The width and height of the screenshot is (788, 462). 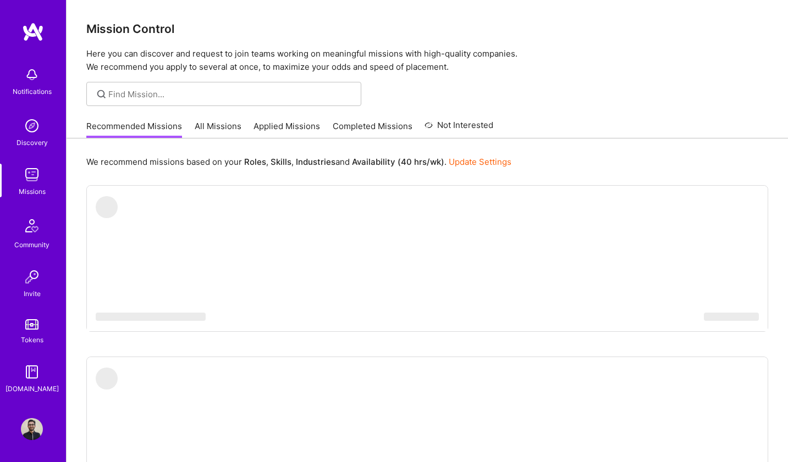 What do you see at coordinates (480, 162) in the screenshot?
I see `a: Update Settings` at bounding box center [480, 162].